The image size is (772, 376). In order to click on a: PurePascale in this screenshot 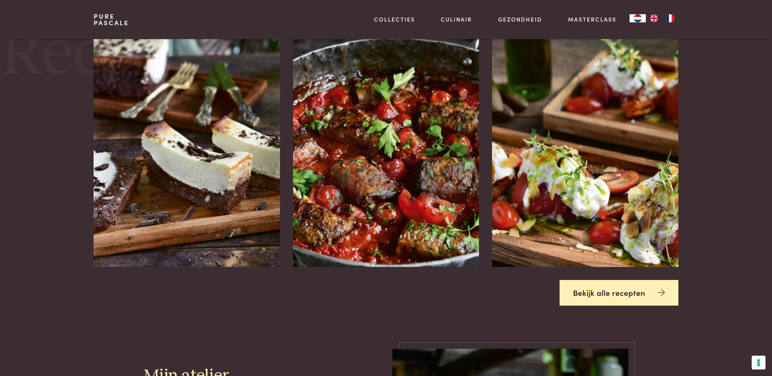, I will do `click(111, 20)`.